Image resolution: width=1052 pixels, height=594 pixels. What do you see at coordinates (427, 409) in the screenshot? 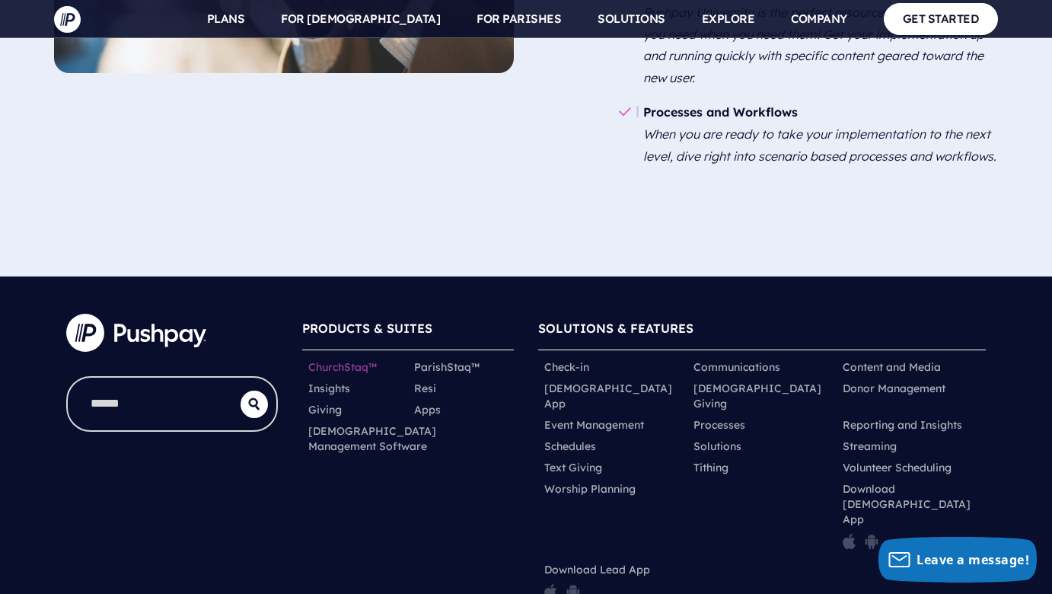
I see `a: Apps` at bounding box center [427, 409].